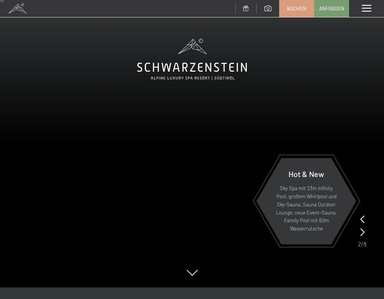  I want to click on a: Anfragen, so click(331, 9).